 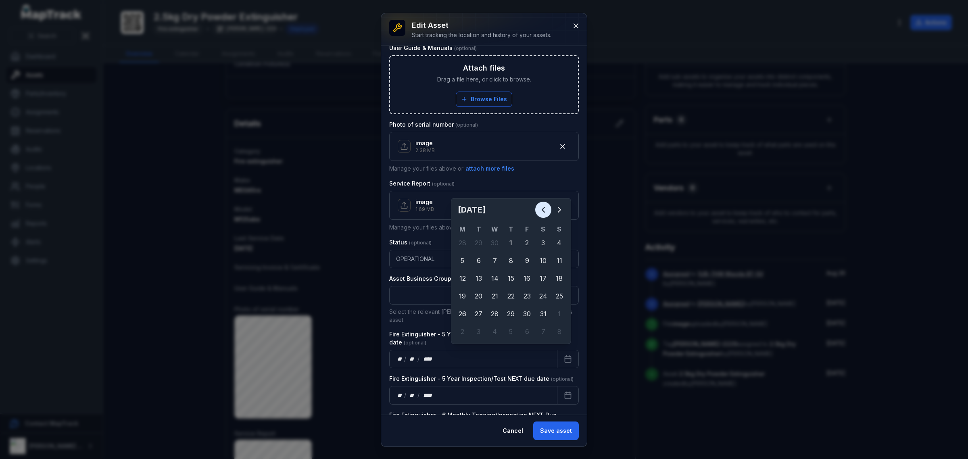 What do you see at coordinates (495, 243) in the screenshot?
I see `div: Wednesday 30 April 2025` at bounding box center [495, 243].